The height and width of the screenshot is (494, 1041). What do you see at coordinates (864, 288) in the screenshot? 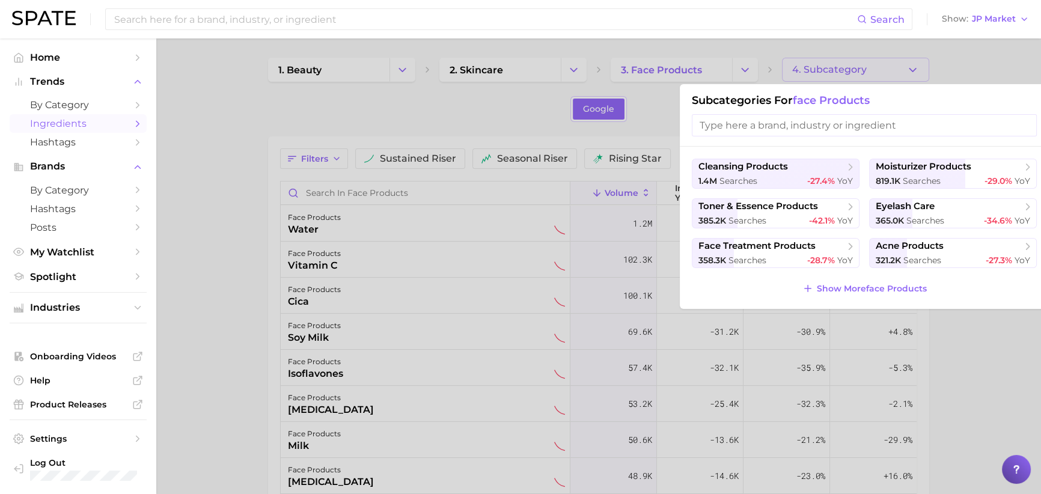
I see `button: Show Moreface products` at bounding box center [864, 288].